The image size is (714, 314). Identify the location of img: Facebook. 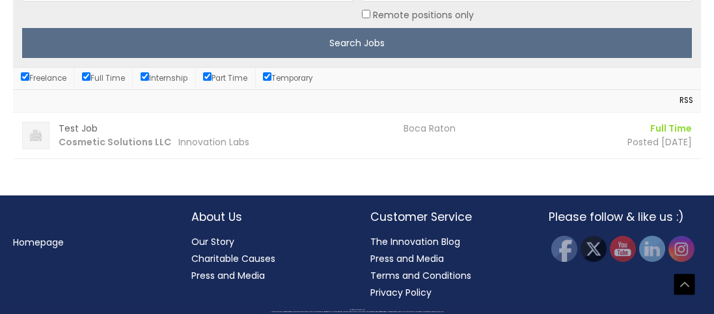
(564, 249).